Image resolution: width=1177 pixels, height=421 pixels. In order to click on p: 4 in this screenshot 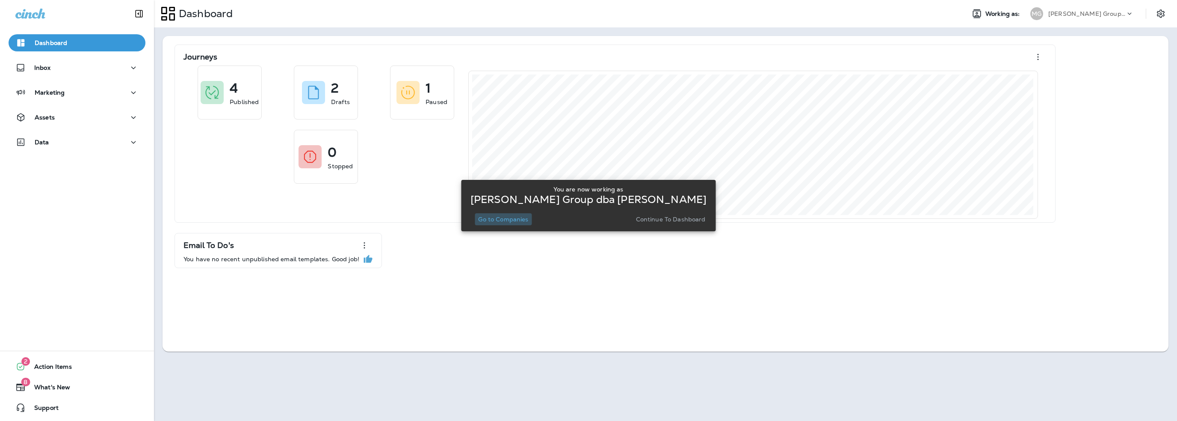, I will do `click(234, 88)`.